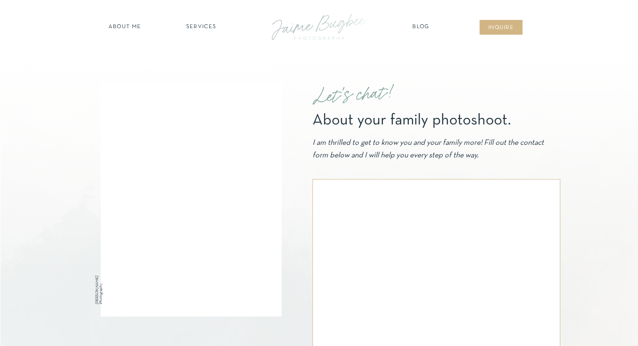 The height and width of the screenshot is (346, 638). Describe the element at coordinates (201, 27) in the screenshot. I see `a: SERVICES` at that location.